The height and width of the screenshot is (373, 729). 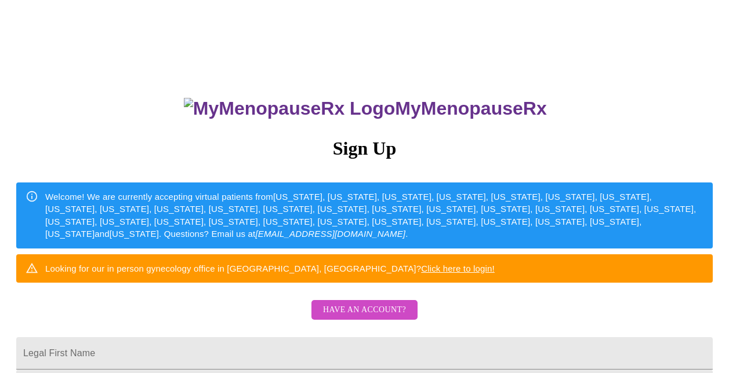 I want to click on span: Have an account?, so click(x=364, y=310).